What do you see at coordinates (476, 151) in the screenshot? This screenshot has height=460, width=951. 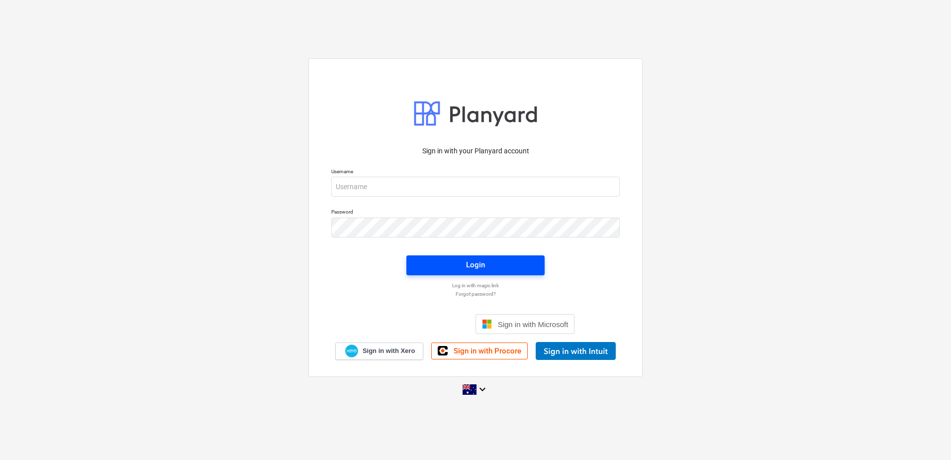 I see `p: Sign in with your Planyard account` at bounding box center [476, 151].